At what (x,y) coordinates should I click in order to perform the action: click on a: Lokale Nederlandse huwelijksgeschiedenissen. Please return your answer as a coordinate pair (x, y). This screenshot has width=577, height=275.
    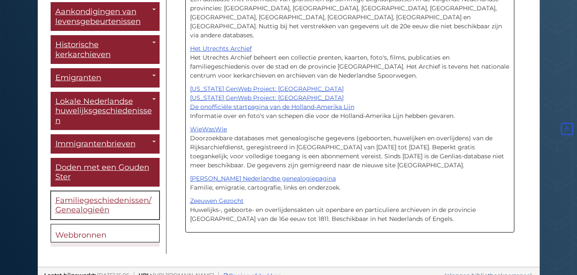
    Looking at the image, I should click on (105, 111).